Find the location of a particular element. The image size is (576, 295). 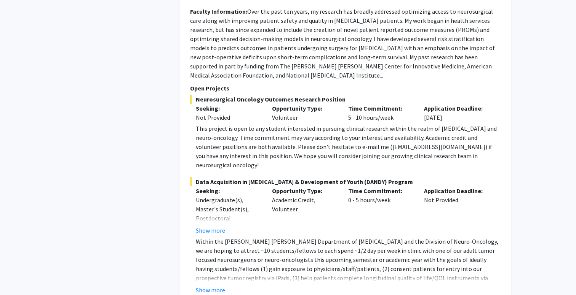

span: Neurosurgical Oncology Outcomes Research Position is located at coordinates (345, 99).